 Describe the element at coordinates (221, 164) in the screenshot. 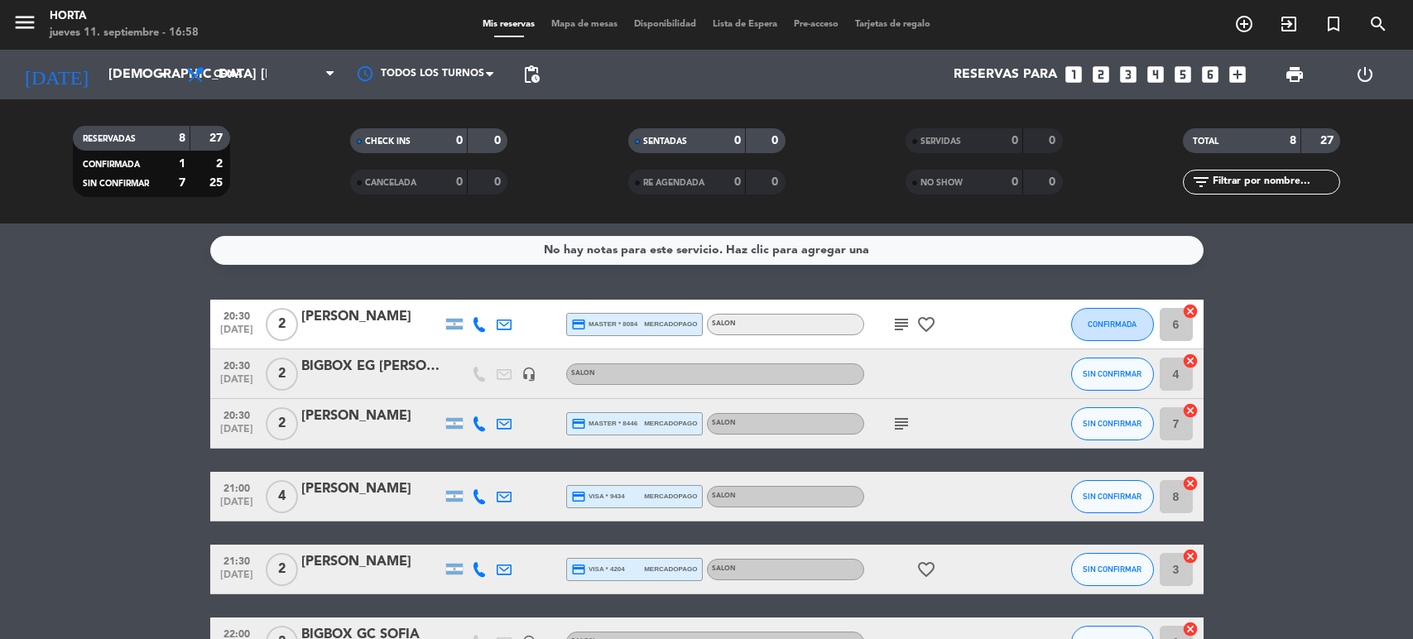

I see `strong: 2` at that location.